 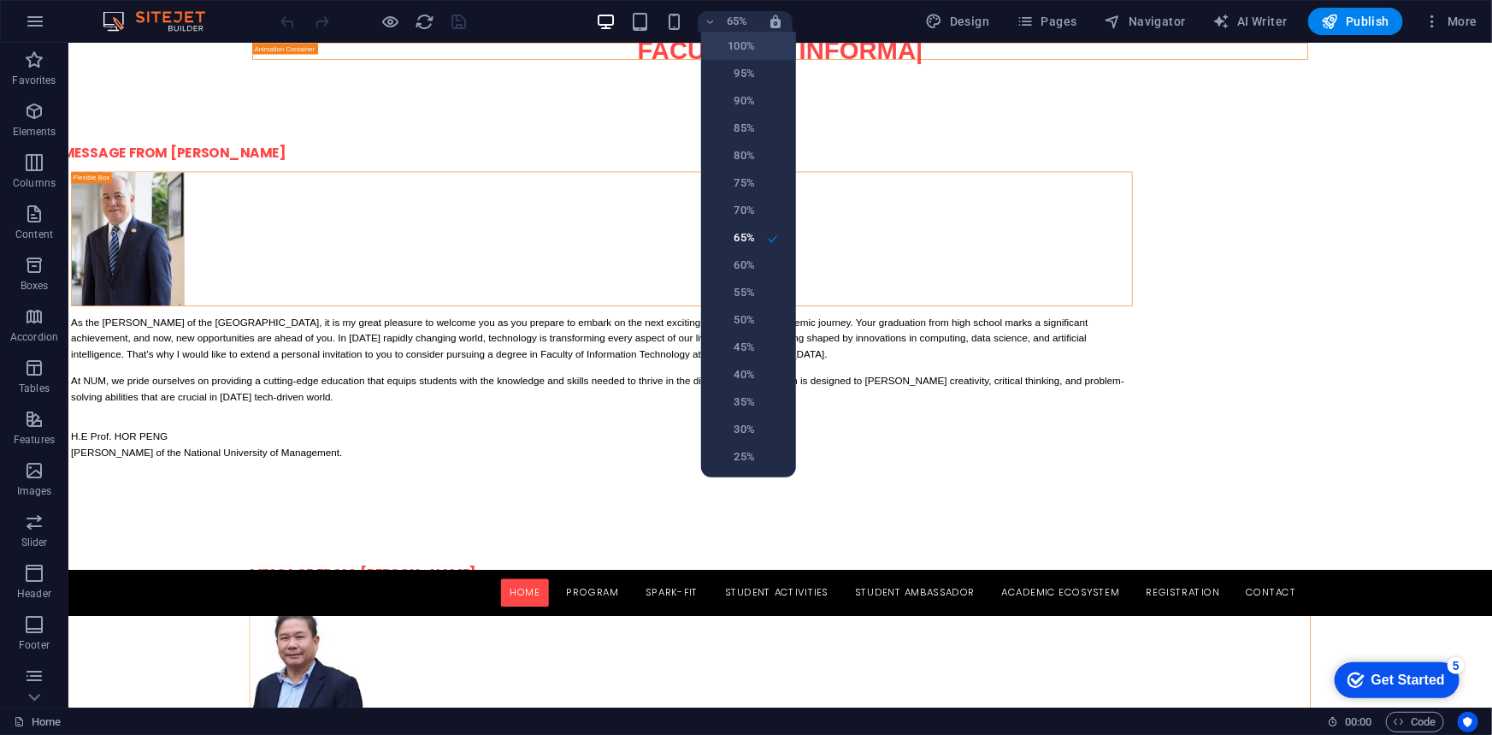 I want to click on h6: 95%, so click(x=733, y=74).